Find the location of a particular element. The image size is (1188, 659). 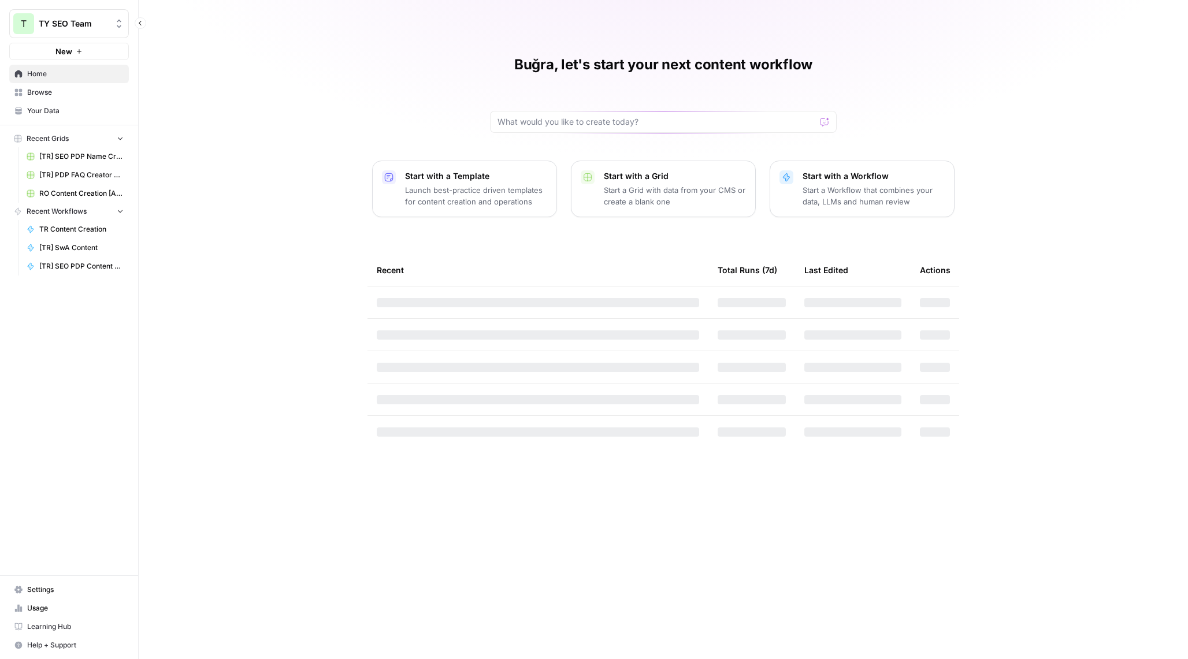

span: Usage is located at coordinates (75, 608).